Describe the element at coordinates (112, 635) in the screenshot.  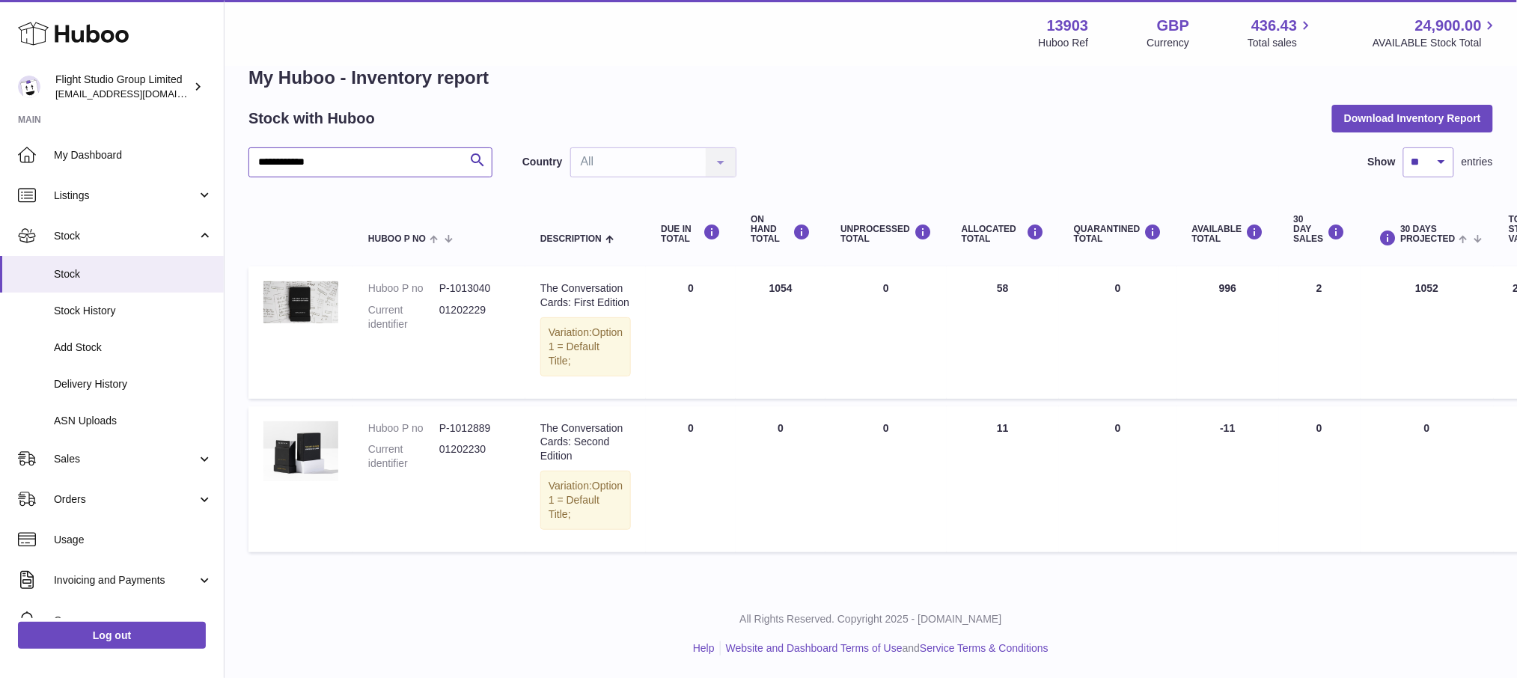
I see `a: Log out` at that location.